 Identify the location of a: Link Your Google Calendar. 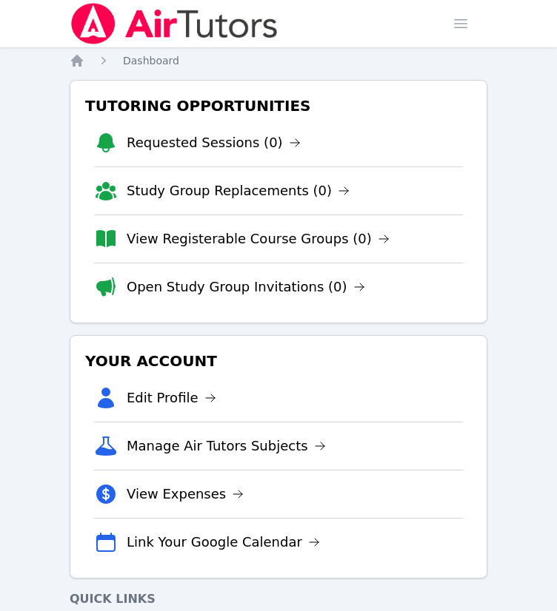
(223, 542).